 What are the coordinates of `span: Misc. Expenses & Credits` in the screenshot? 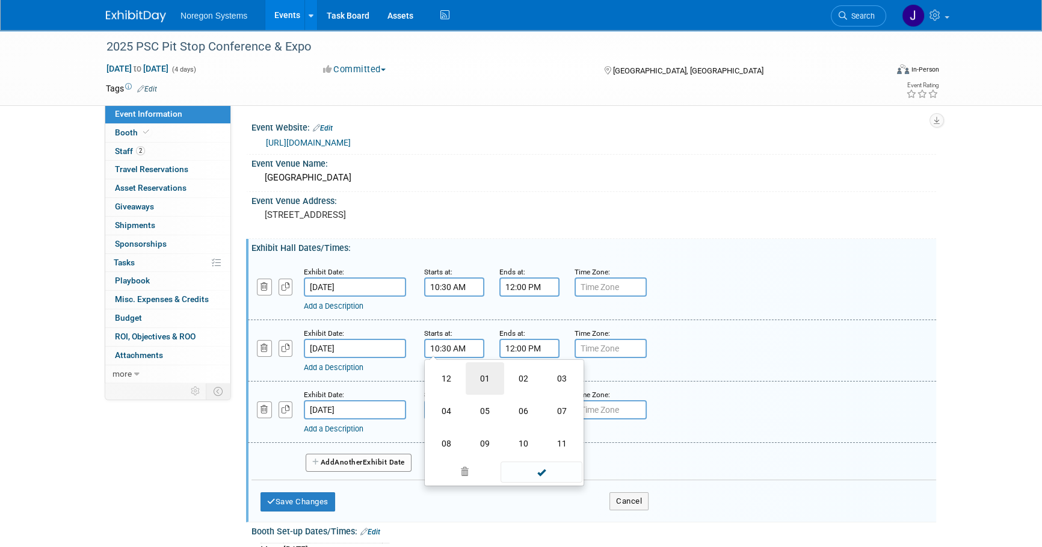 It's located at (162, 299).